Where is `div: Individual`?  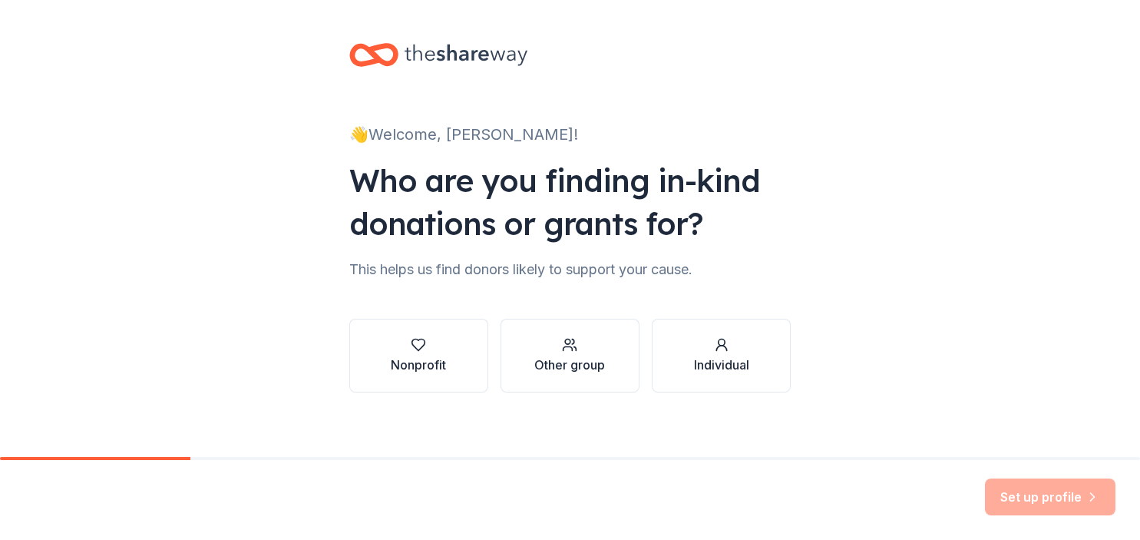
div: Individual is located at coordinates (722, 365).